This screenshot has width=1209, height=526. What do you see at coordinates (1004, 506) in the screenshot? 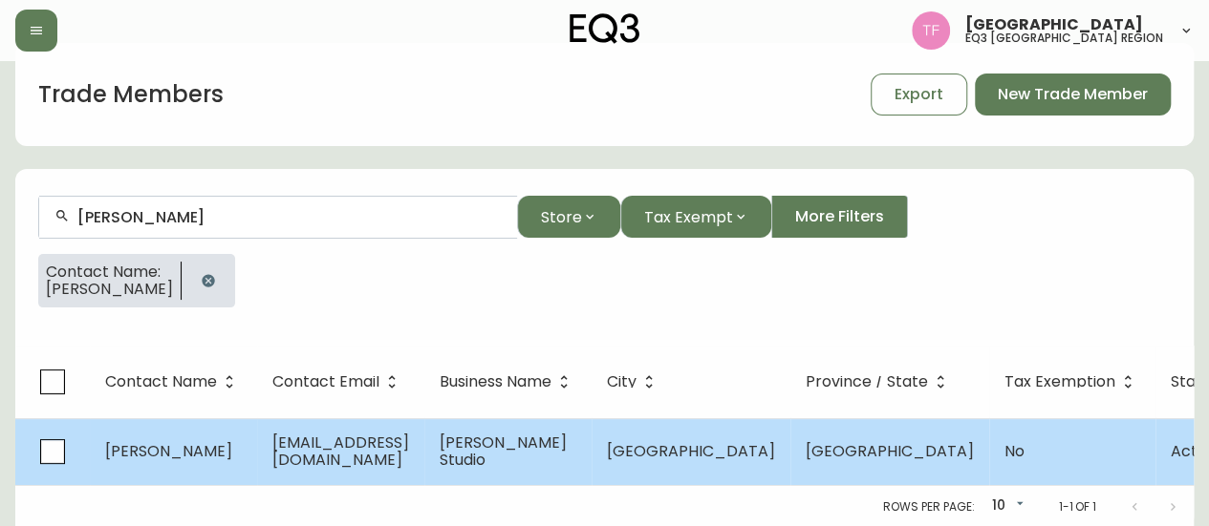
I see `div: 10` at bounding box center [1004, 506].